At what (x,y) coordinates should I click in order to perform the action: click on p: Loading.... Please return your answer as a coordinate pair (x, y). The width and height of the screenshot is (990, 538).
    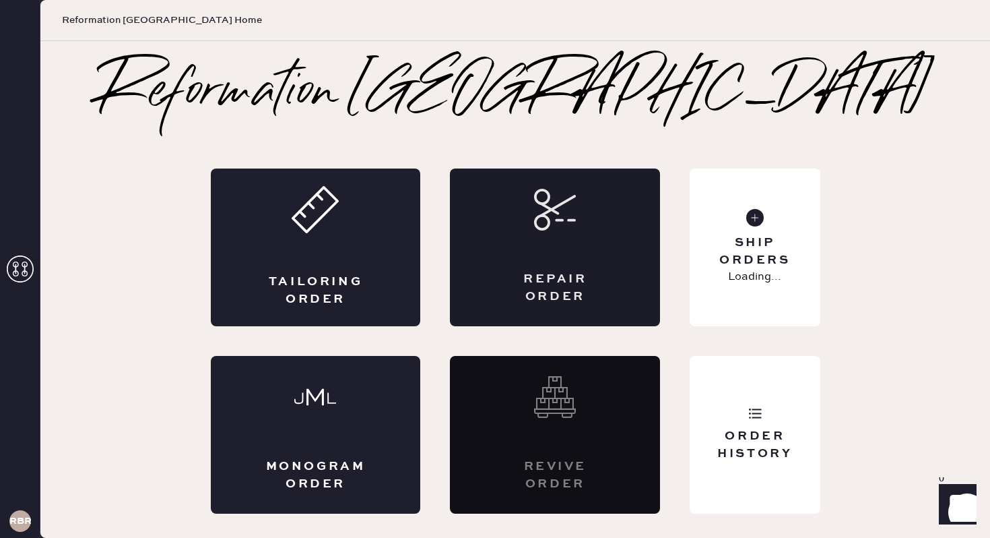
    Looking at the image, I should click on (754, 277).